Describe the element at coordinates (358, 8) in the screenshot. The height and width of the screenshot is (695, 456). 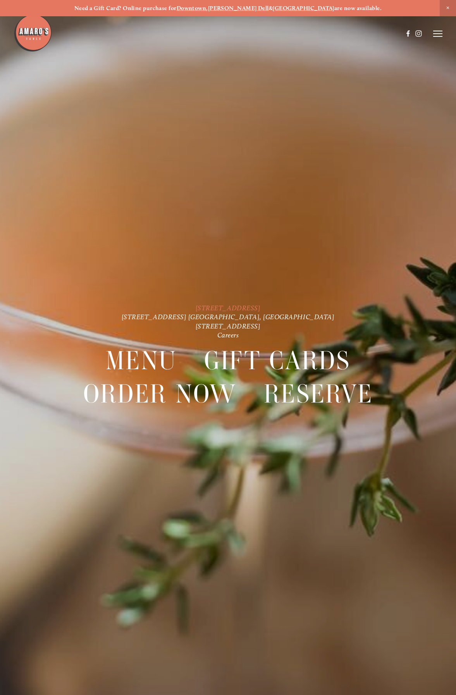
I see `strong: are now available.` at that location.